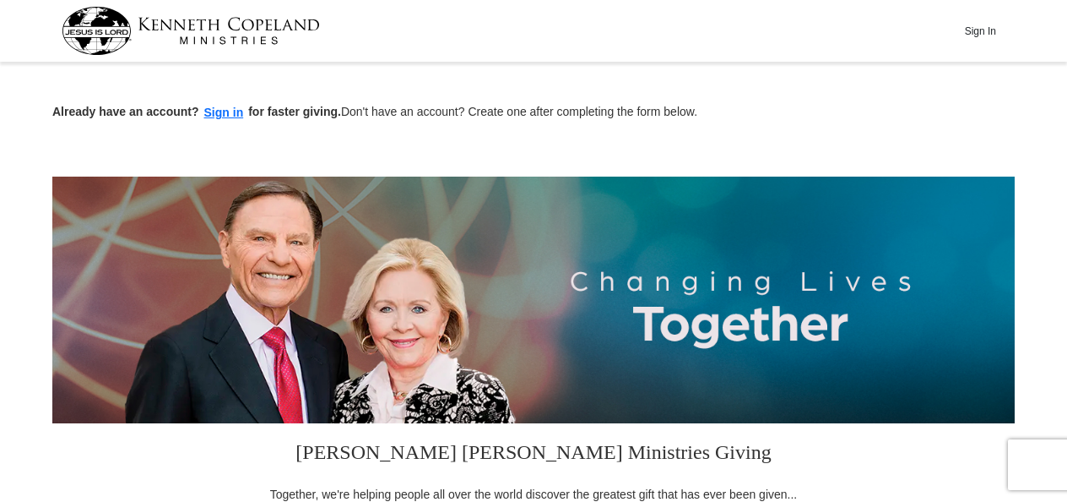 Image resolution: width=1067 pixels, height=502 pixels. What do you see at coordinates (197, 111) in the screenshot?
I see `strong: Already have an account? for faster giving.` at bounding box center [197, 111].